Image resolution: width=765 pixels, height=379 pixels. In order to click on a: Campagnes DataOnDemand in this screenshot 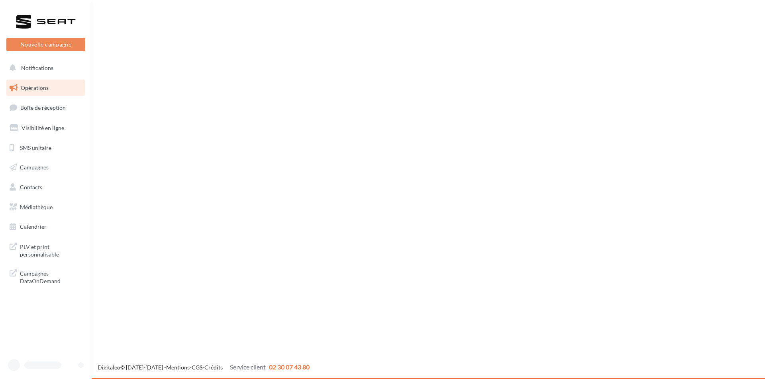, I will do `click(46, 277)`.